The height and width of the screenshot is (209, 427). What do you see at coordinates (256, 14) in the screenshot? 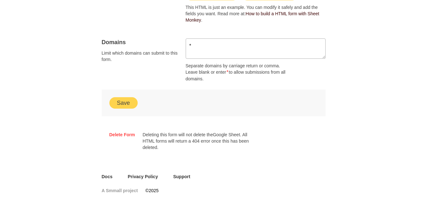
I see `p: This HTML is just an example. You can modify it safely and add the fields you want. Read more at: .` at bounding box center [256, 14].